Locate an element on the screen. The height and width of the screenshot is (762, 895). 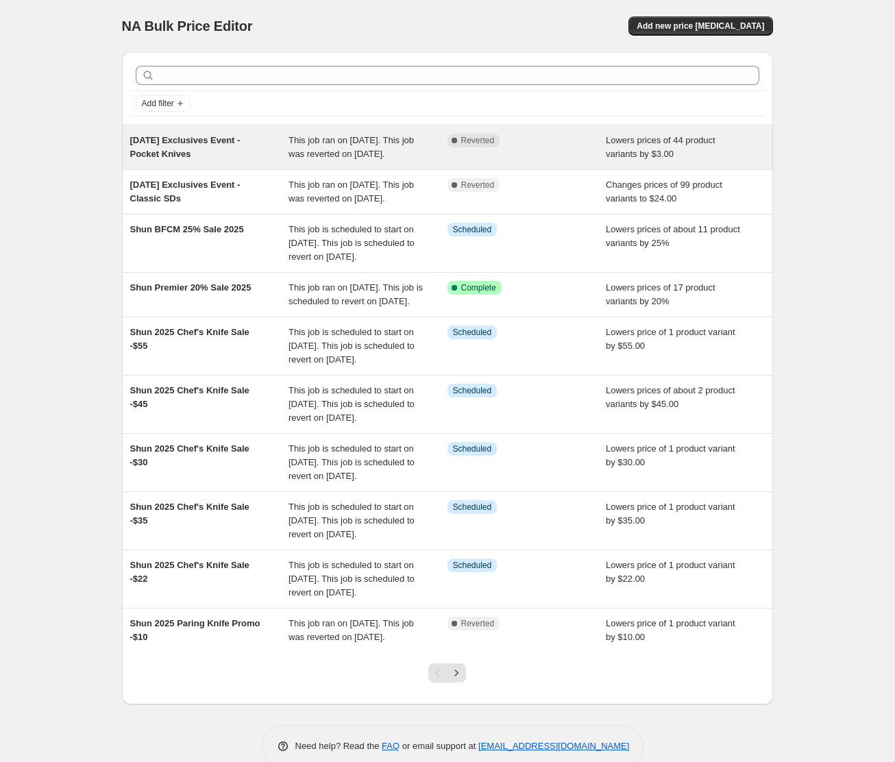
span: or email support at is located at coordinates (439, 746).